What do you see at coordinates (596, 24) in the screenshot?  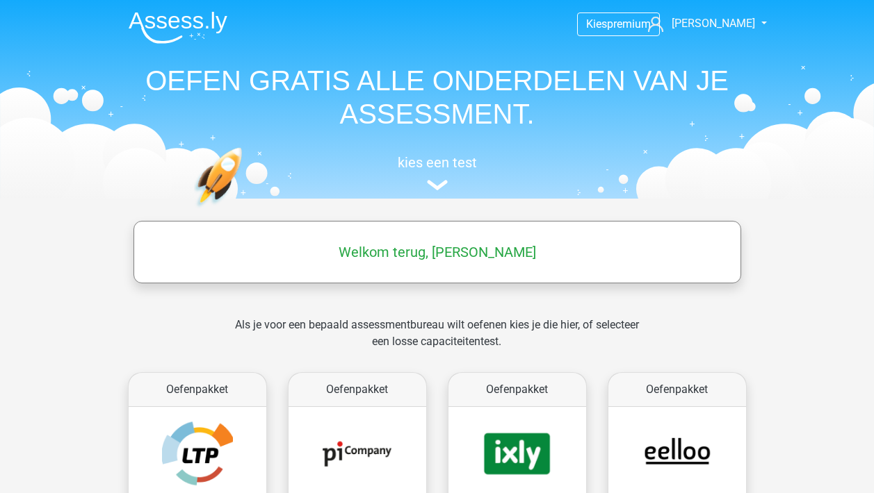 I see `span: Kies` at bounding box center [596, 24].